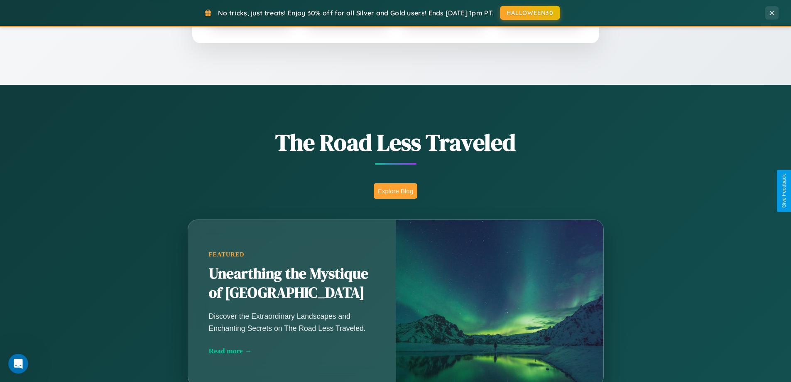 This screenshot has width=791, height=382. What do you see at coordinates (292, 254) in the screenshot?
I see `div: Featured` at bounding box center [292, 254].